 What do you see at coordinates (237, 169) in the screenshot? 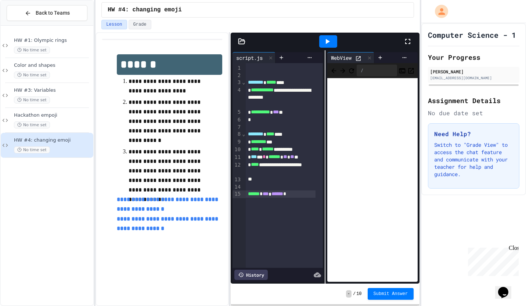
I see `div: 12` at bounding box center [237, 169].